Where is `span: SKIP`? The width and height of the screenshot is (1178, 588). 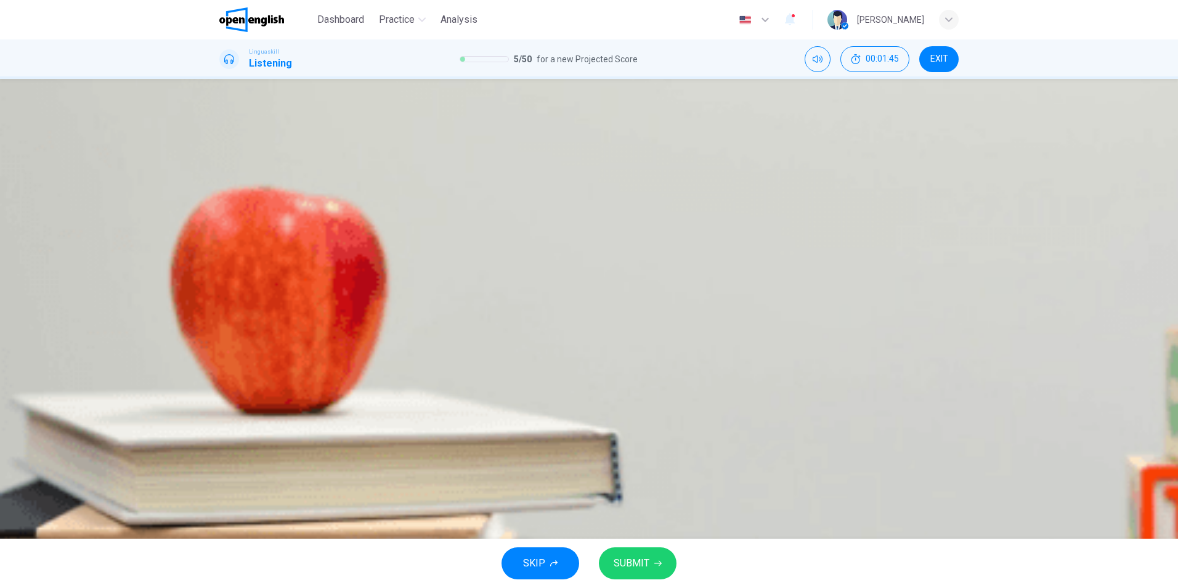
span: SKIP is located at coordinates (534, 563).